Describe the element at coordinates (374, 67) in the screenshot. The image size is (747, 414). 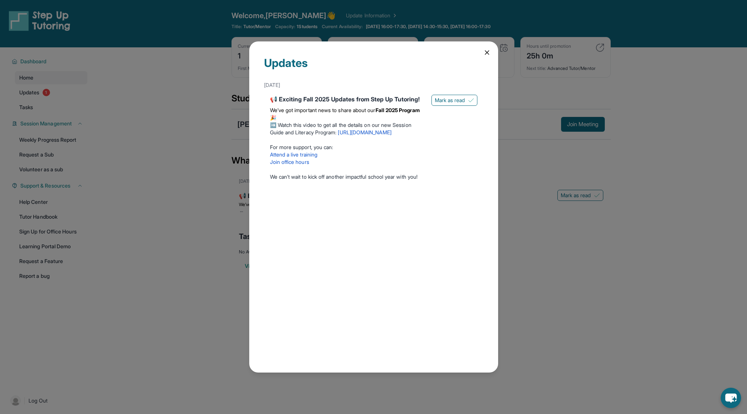
I see `div: Updates` at that location.